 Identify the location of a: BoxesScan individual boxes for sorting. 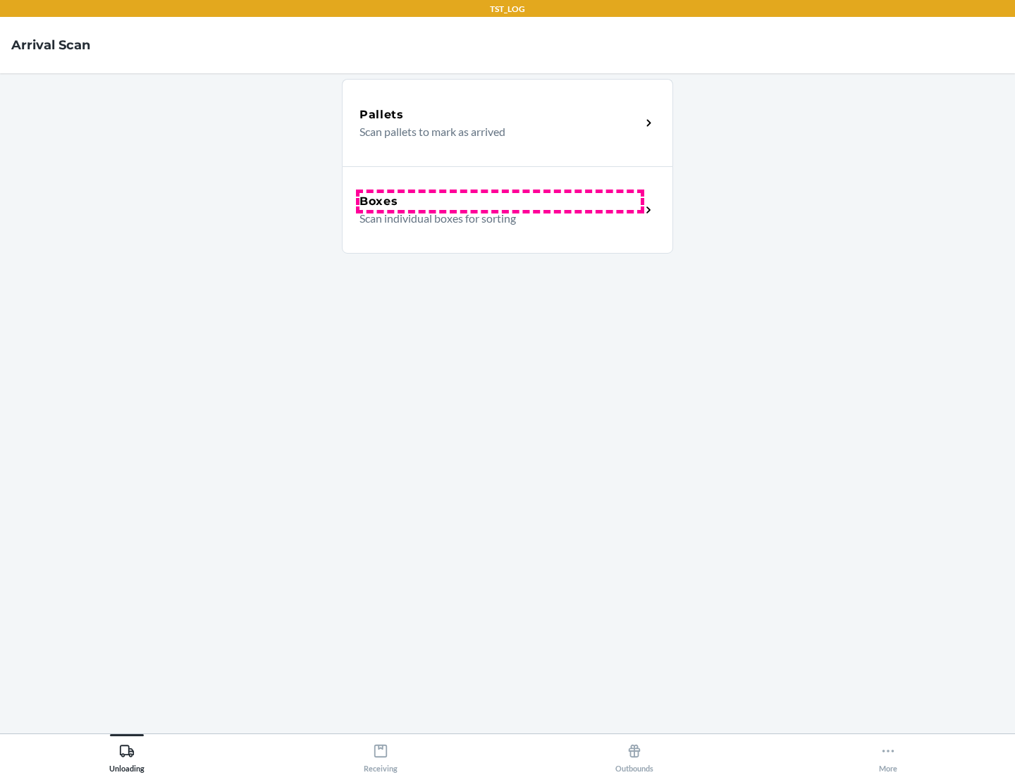
(507, 210).